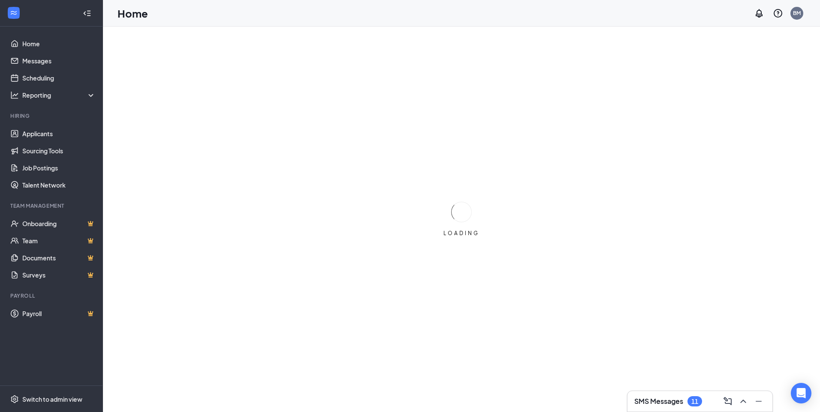  I want to click on a: Home, so click(59, 44).